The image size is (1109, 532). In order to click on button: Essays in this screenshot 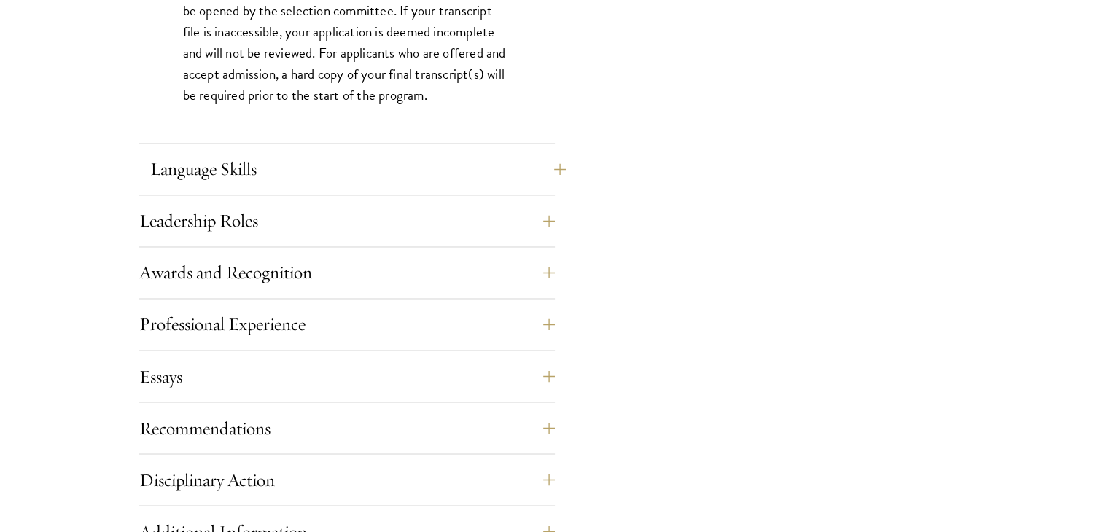, I will do `click(347, 376)`.